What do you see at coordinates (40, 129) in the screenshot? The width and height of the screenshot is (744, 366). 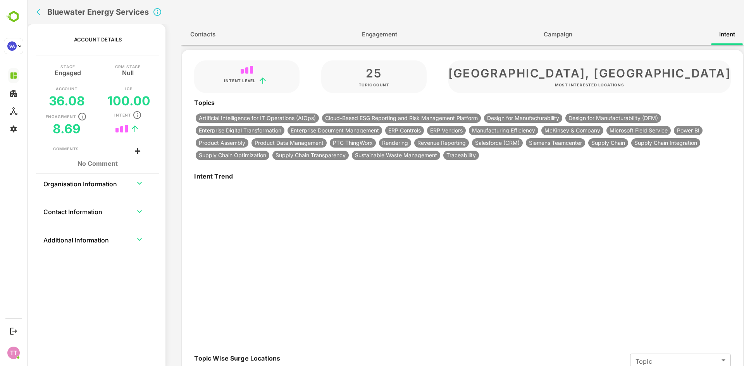 I see `h5: 8.69` at bounding box center [40, 129].